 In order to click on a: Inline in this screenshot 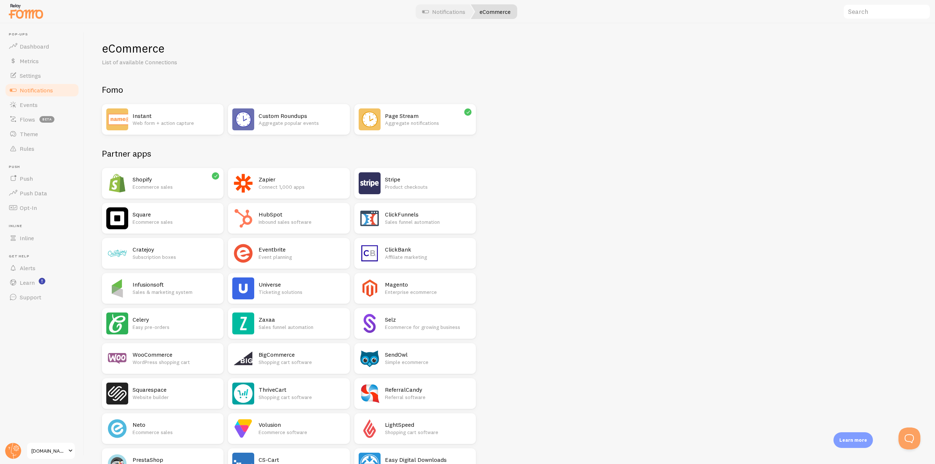, I will do `click(42, 238)`.